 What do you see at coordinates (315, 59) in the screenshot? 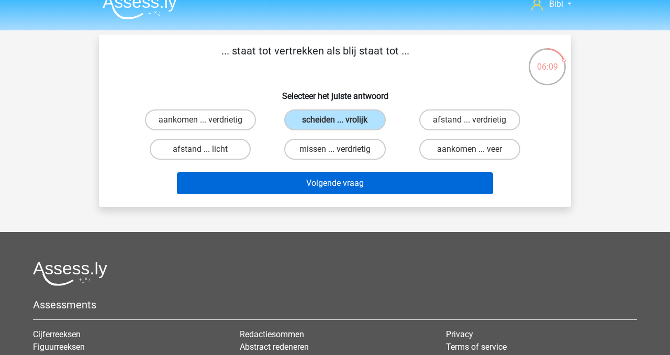
I see `p: ... staat tot vertrekken als blij staat tot ...` at bounding box center [315, 59].